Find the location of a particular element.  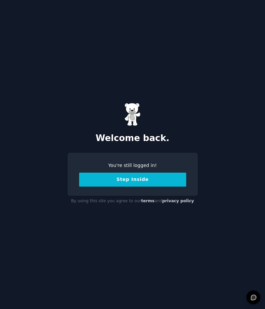

div: By using this site you agree to our and is located at coordinates (133, 201).